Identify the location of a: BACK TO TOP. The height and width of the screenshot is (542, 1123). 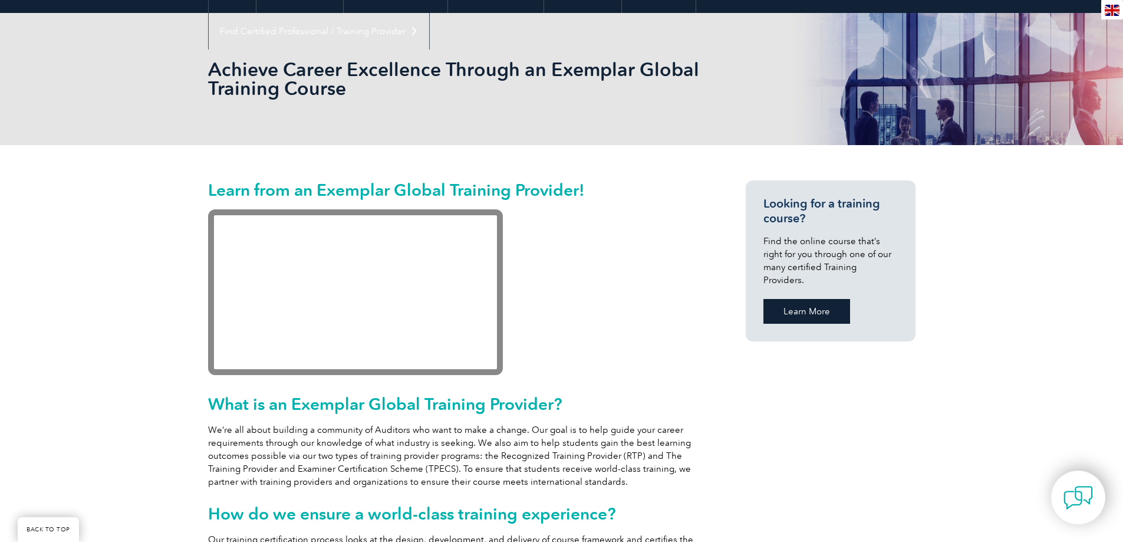
(48, 530).